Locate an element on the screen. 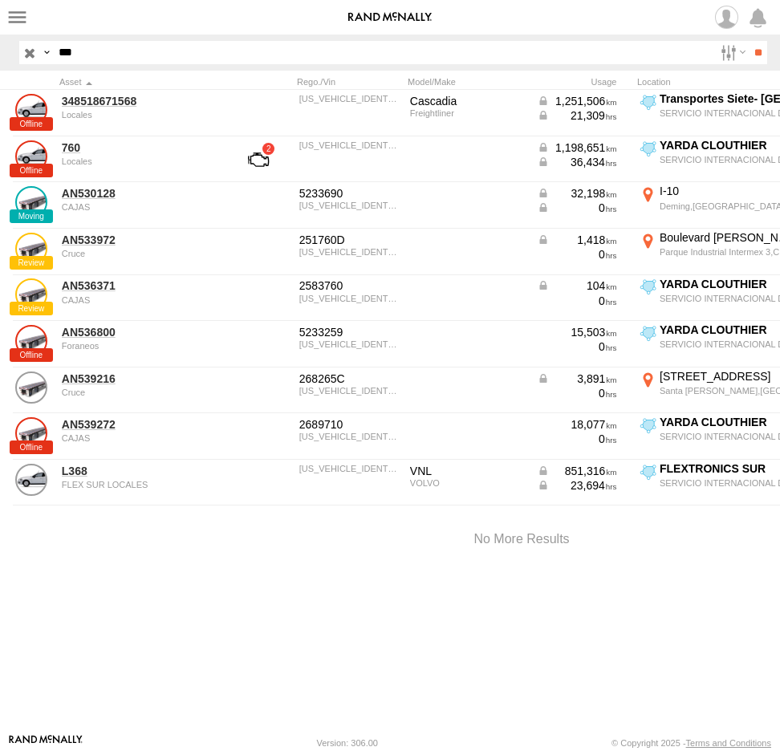 This screenshot has width=780, height=751. div: Rego./Vin is located at coordinates (349, 82).